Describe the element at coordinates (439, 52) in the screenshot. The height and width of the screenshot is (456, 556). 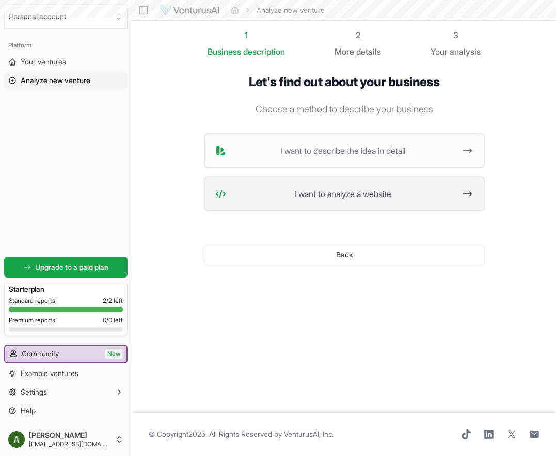
I see `span: Your` at that location.